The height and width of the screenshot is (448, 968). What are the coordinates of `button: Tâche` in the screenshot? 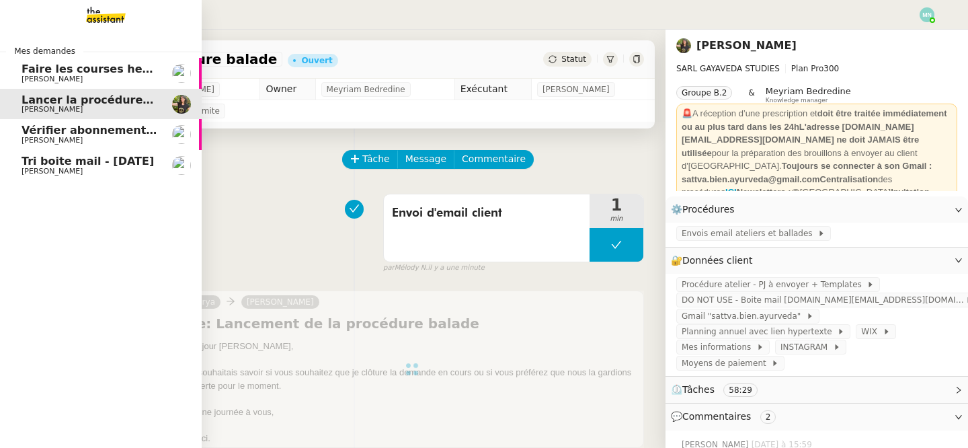 It's located at (370, 159).